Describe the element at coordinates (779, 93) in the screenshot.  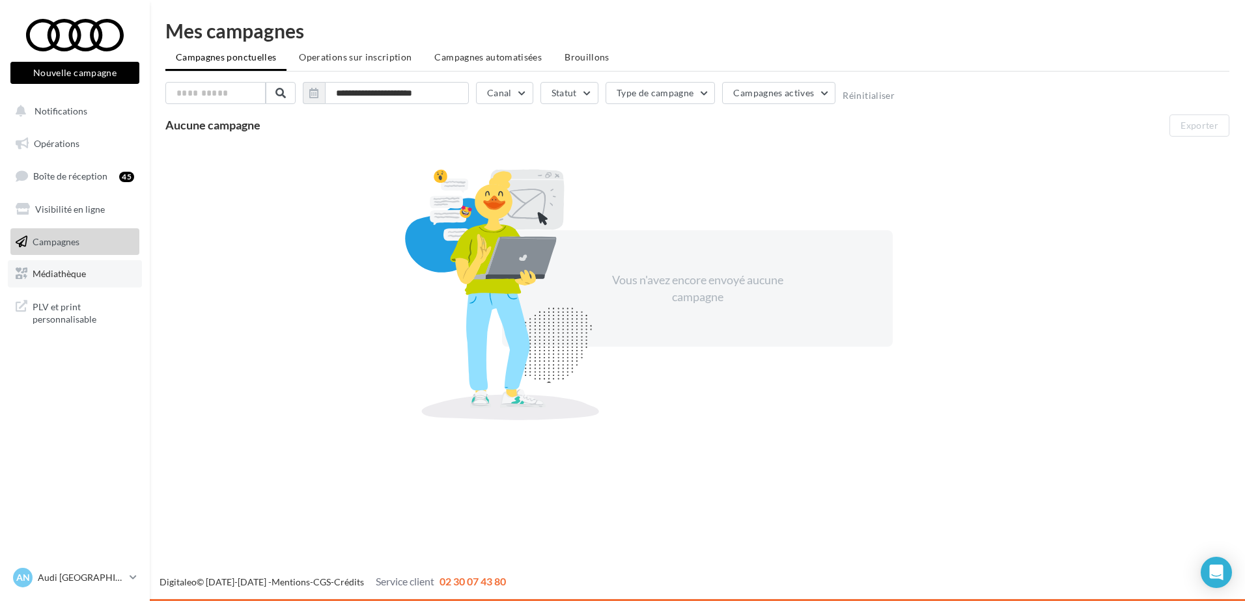
I see `button: Campagnes actives` at that location.